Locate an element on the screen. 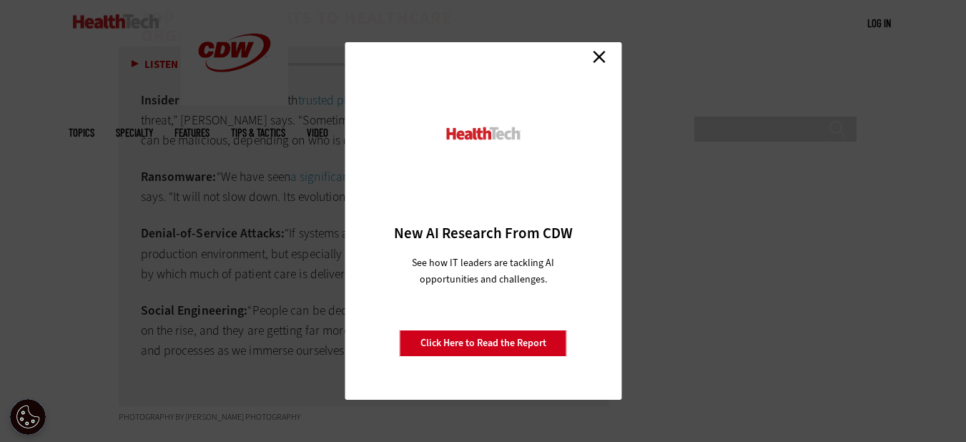 The width and height of the screenshot is (966, 442). div: Cookie Settings is located at coordinates (28, 417).